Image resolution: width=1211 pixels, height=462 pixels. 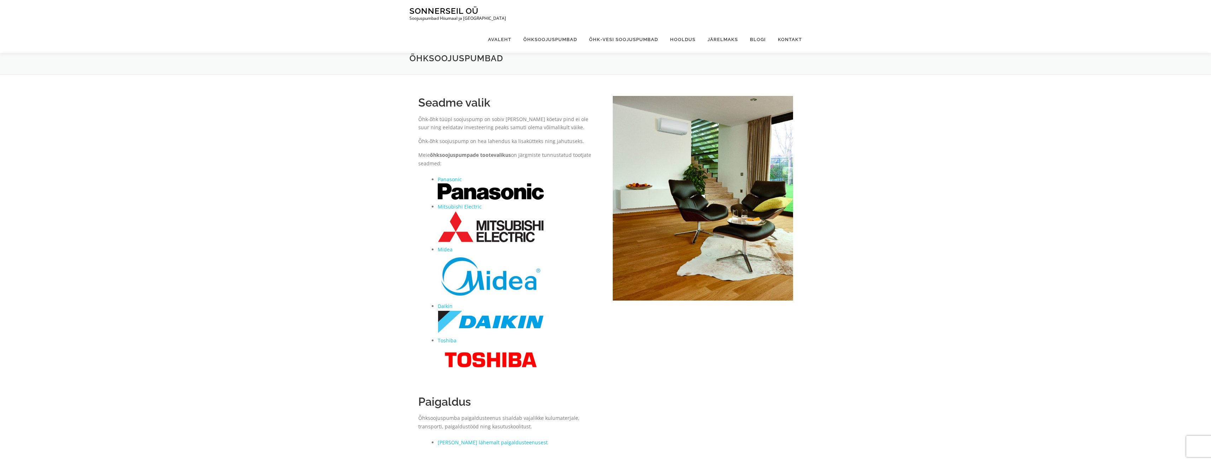 I want to click on strong: õhksoojuspumpade tootevalikus, so click(x=470, y=155).